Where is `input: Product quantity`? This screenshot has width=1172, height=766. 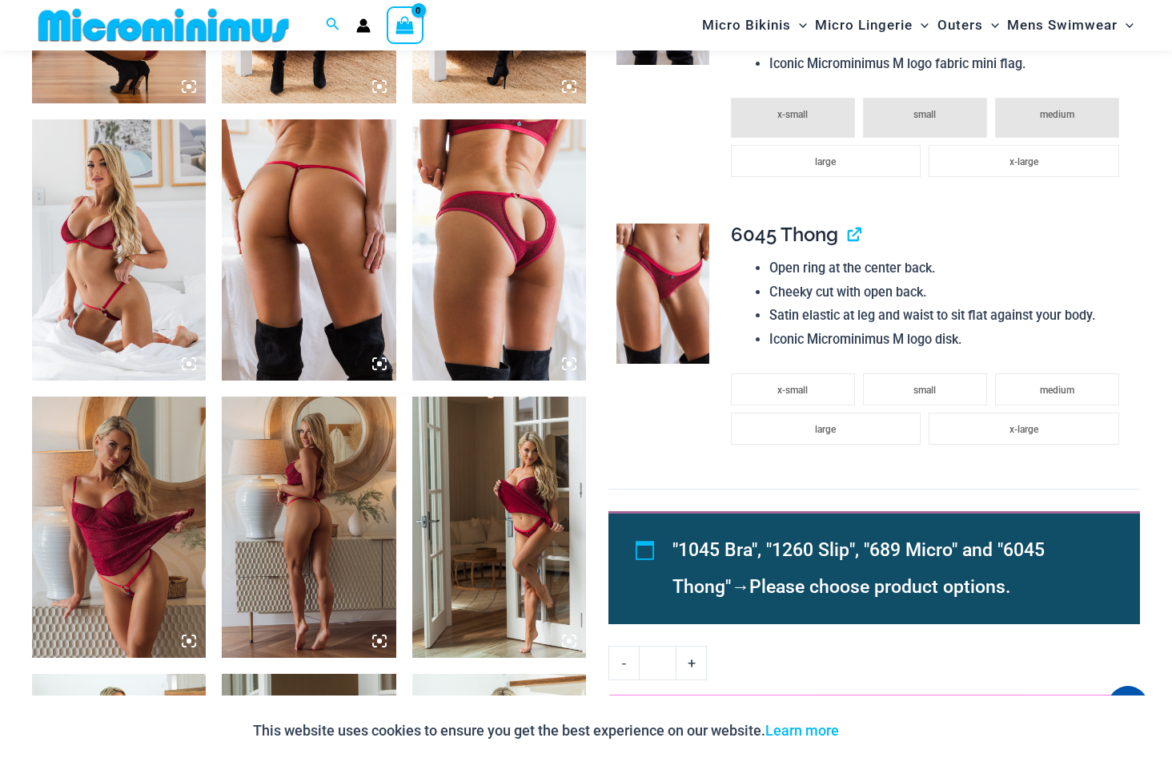
input: Product quantity is located at coordinates (657, 662).